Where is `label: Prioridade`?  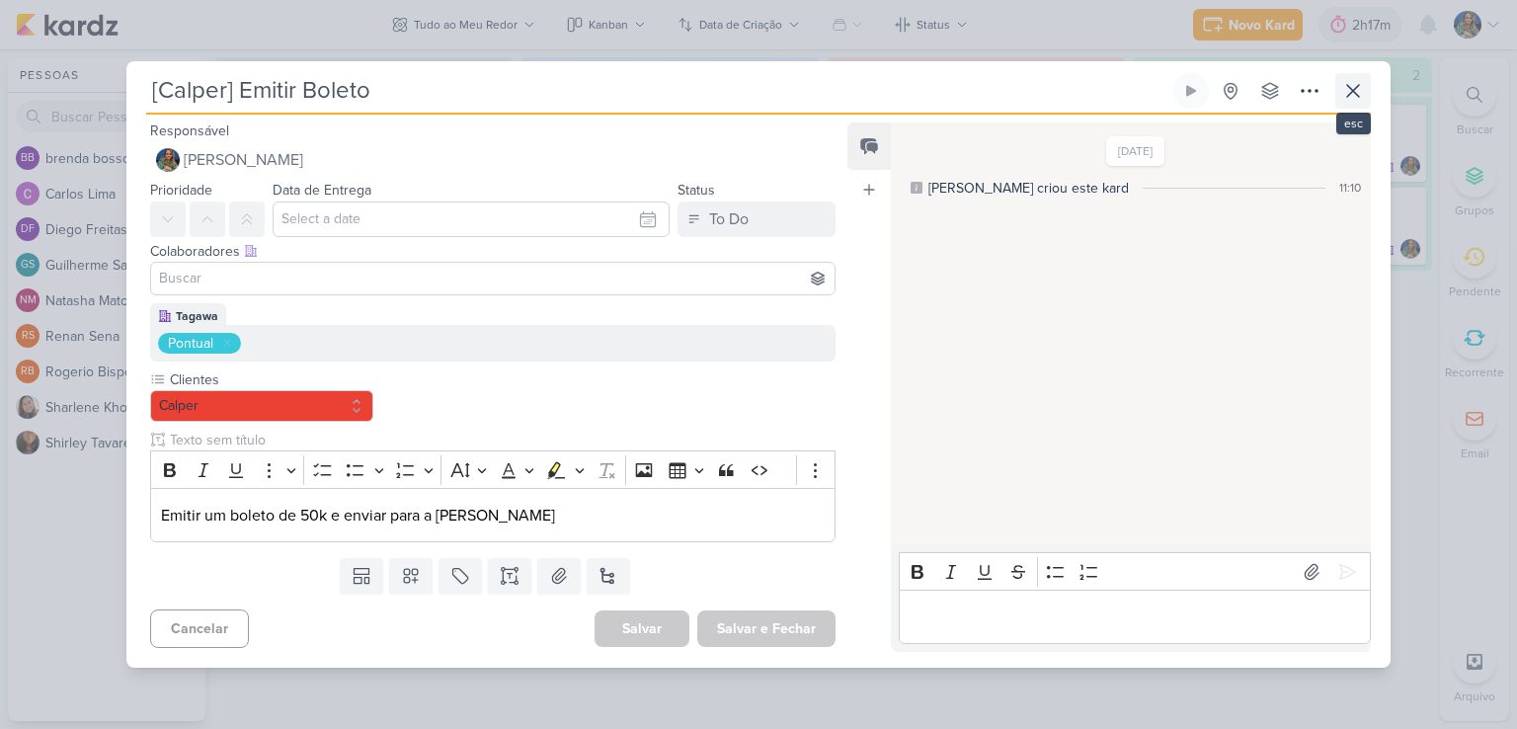
label: Prioridade is located at coordinates (181, 190).